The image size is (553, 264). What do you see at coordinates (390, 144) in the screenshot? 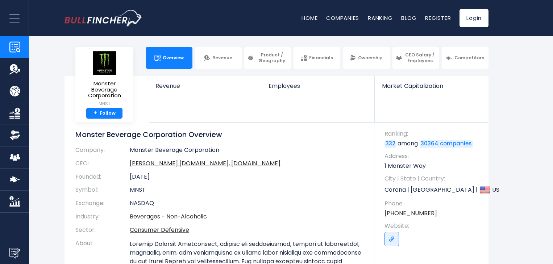
I see `a: 332` at bounding box center [390, 144].